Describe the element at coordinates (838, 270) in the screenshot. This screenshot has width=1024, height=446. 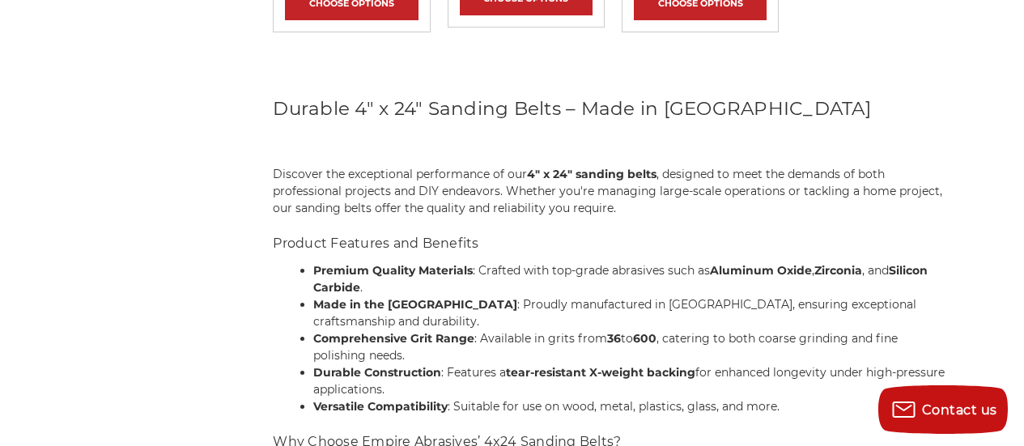
I see `strong: Zirconia` at that location.